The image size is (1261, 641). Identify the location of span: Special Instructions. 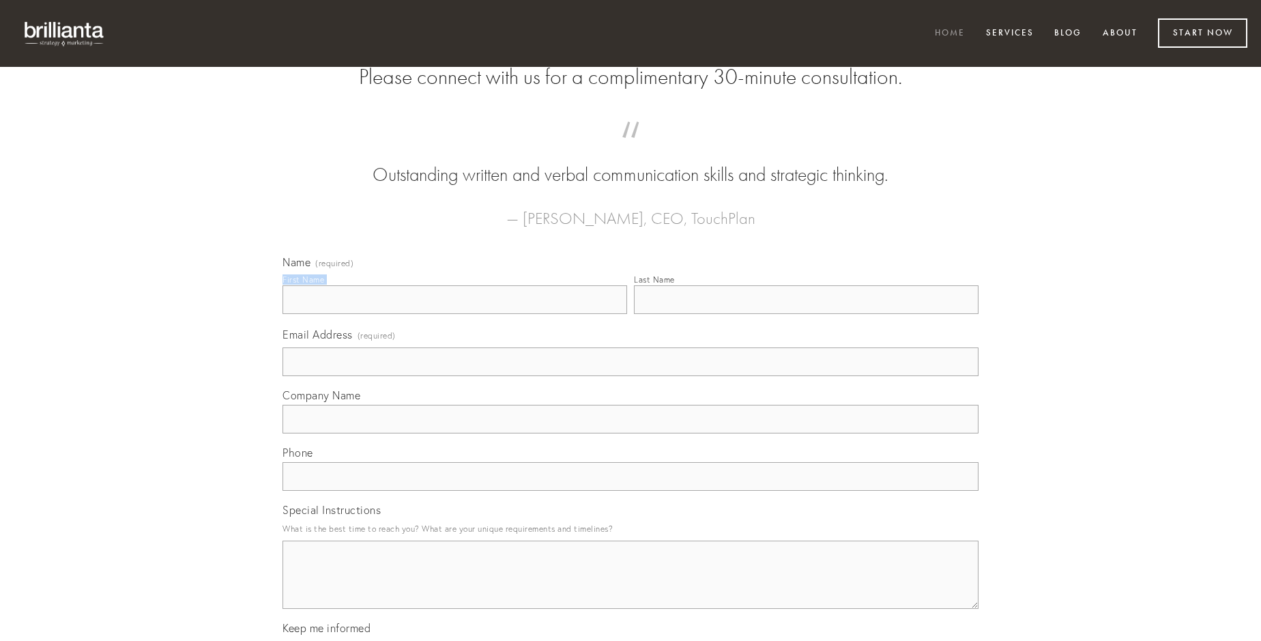
(332, 510).